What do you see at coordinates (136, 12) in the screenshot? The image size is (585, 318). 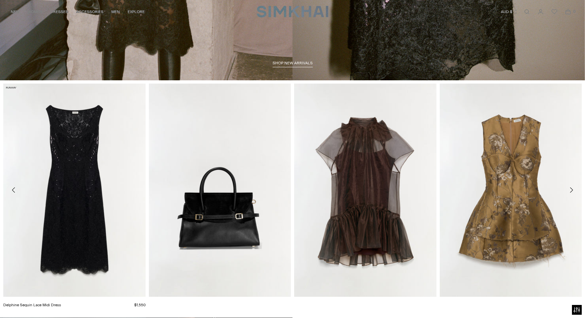 I see `a: EXPLORE` at bounding box center [136, 12].